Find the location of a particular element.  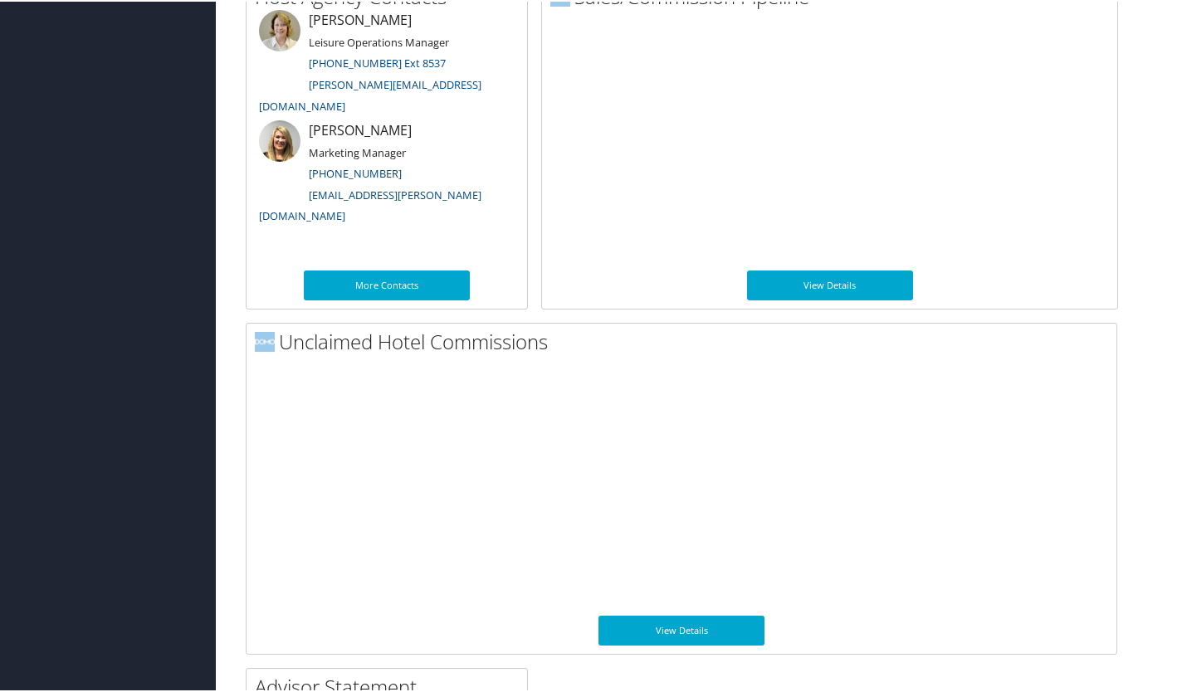

h2: Unclaimed Hotel Commissions is located at coordinates (686, 340).